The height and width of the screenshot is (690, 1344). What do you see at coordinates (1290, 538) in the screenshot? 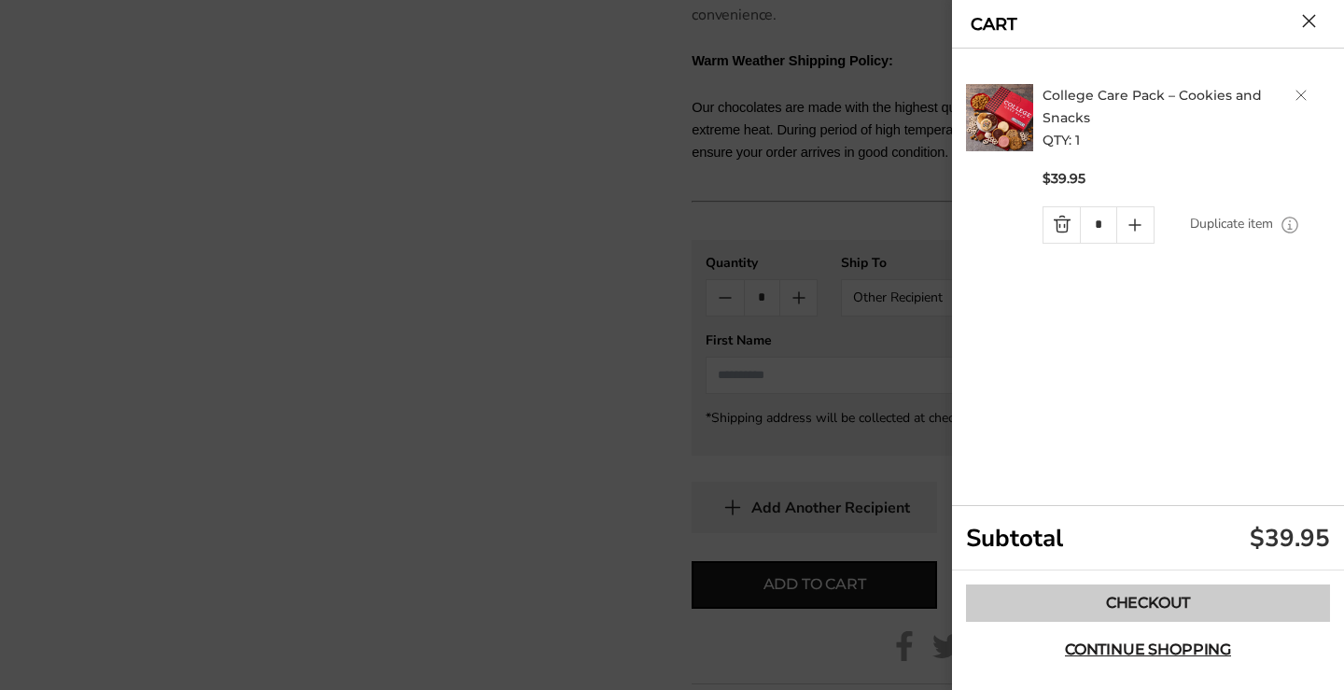
I see `div: $39.95` at bounding box center [1290, 538].